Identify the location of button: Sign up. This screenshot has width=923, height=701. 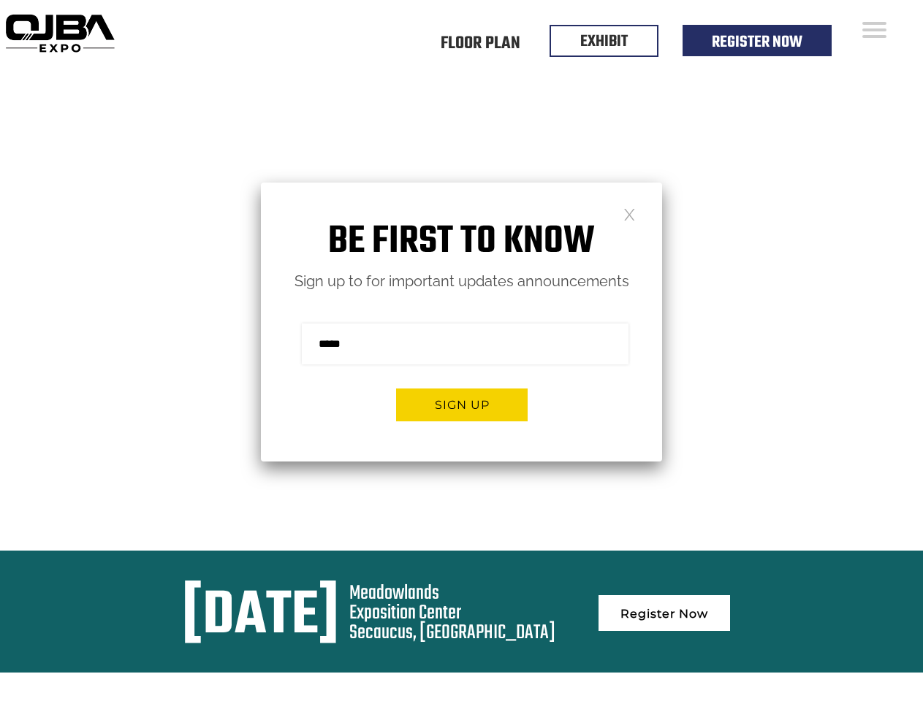
(462, 405).